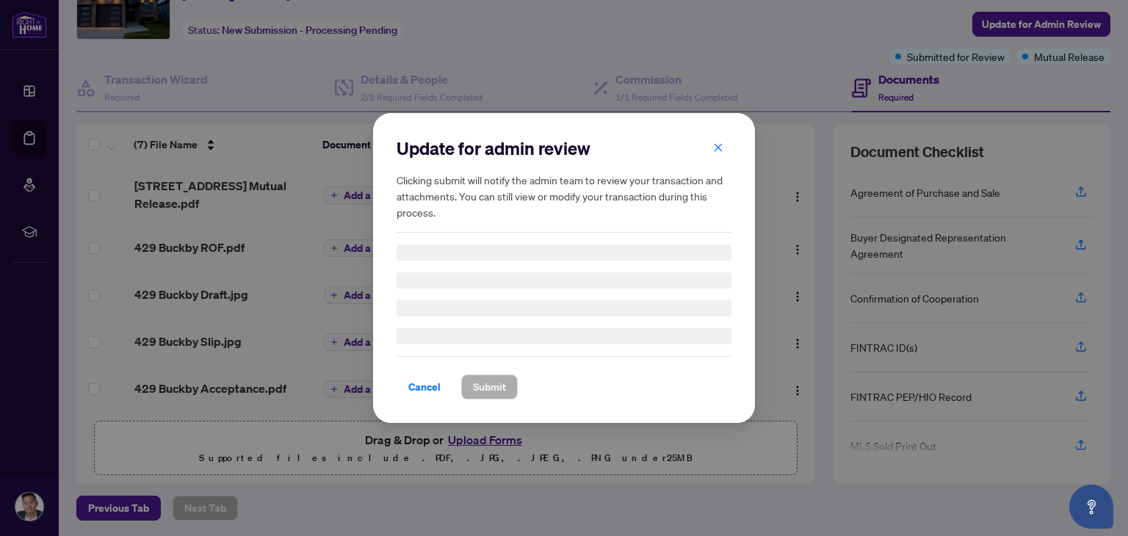 This screenshot has height=536, width=1128. What do you see at coordinates (1091, 507) in the screenshot?
I see `button: Open asap` at bounding box center [1091, 507].